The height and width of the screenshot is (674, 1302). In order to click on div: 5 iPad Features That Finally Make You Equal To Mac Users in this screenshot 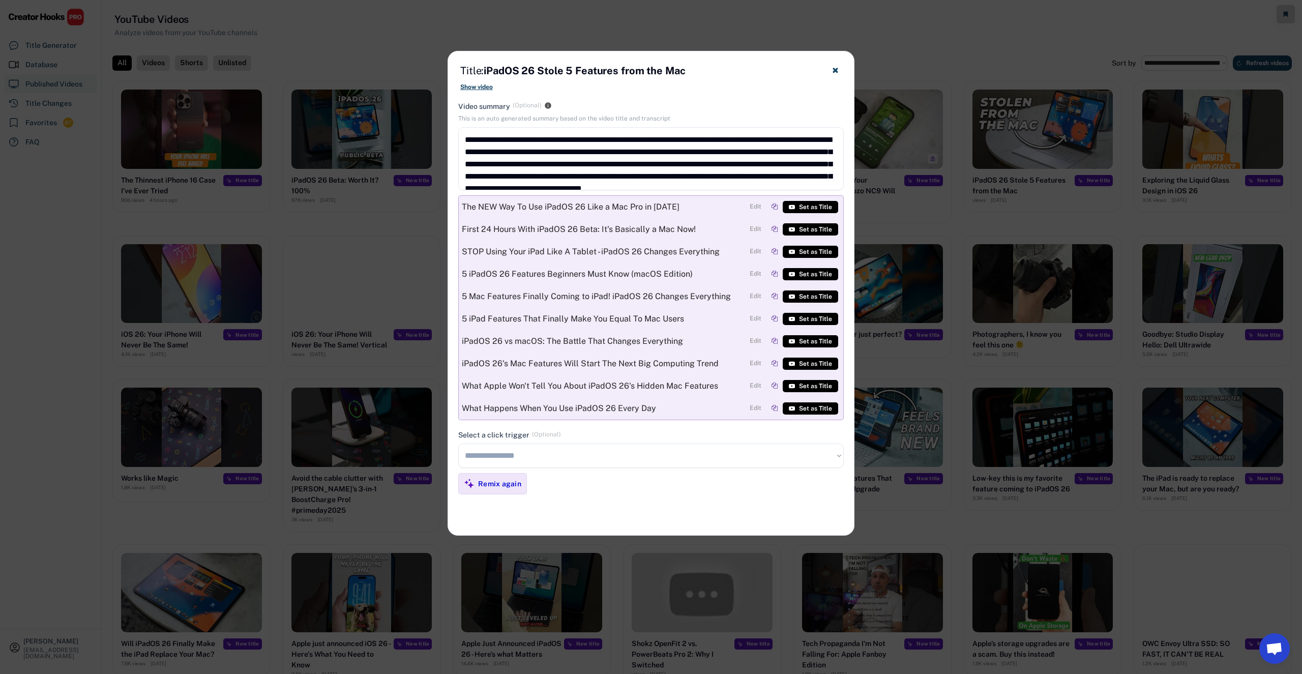, I will do `click(603, 319)`.